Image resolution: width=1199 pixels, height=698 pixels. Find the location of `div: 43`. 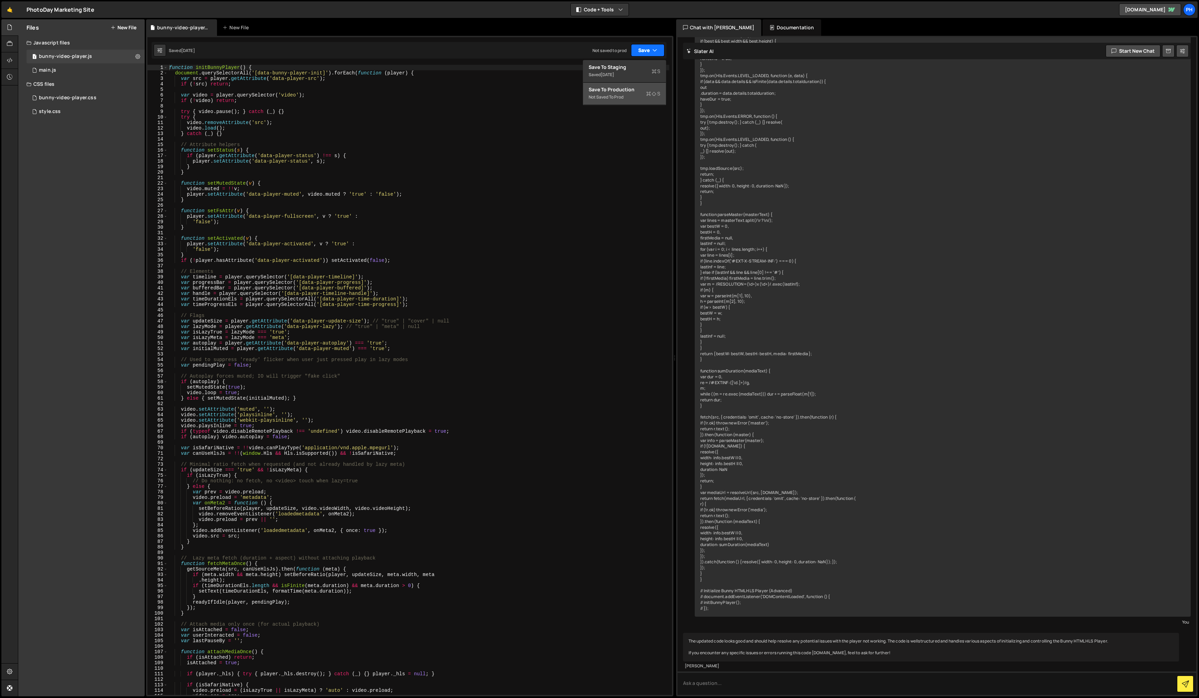

div: 43 is located at coordinates (157, 299).